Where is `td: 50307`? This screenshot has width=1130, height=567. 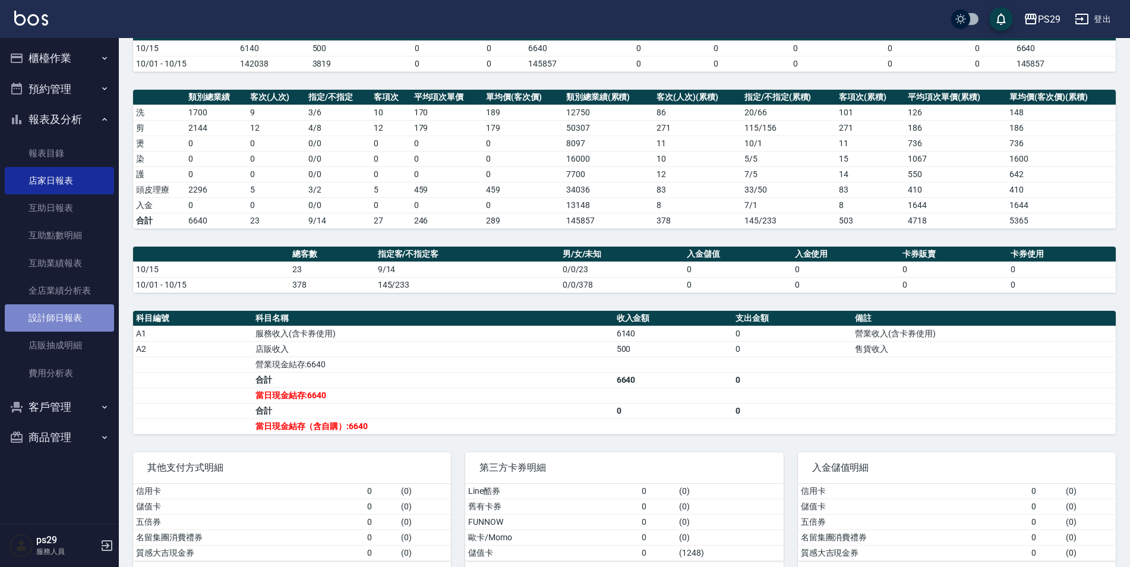 td: 50307 is located at coordinates (608, 128).